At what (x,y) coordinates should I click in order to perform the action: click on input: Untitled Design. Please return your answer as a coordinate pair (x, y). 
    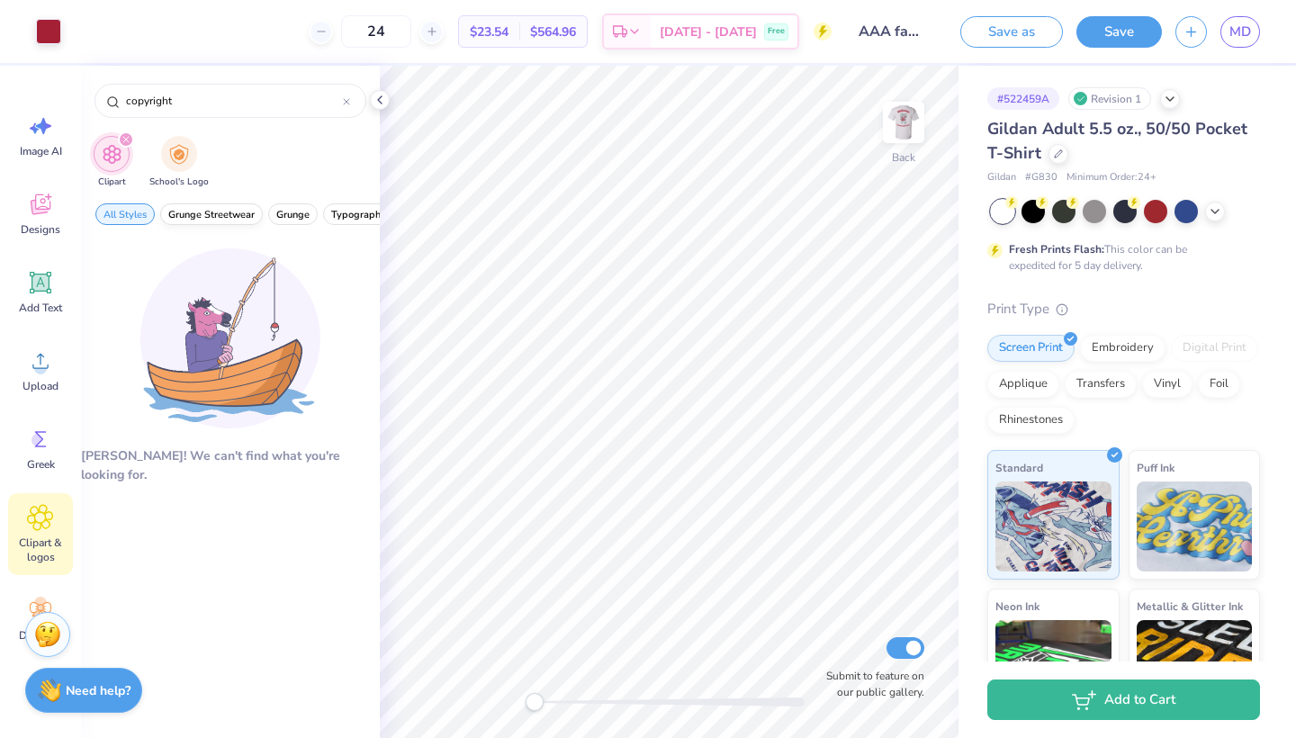
    Looking at the image, I should click on (889, 31).